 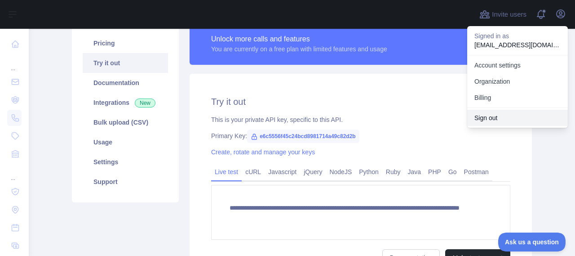 I want to click on a: Organization, so click(x=518, y=81).